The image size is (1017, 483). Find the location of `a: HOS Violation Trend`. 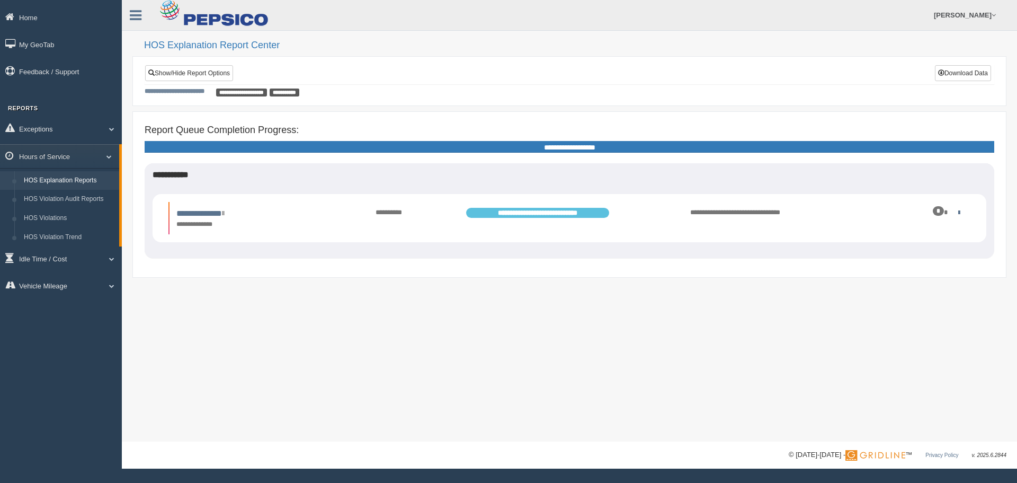

a: HOS Violation Trend is located at coordinates (69, 237).